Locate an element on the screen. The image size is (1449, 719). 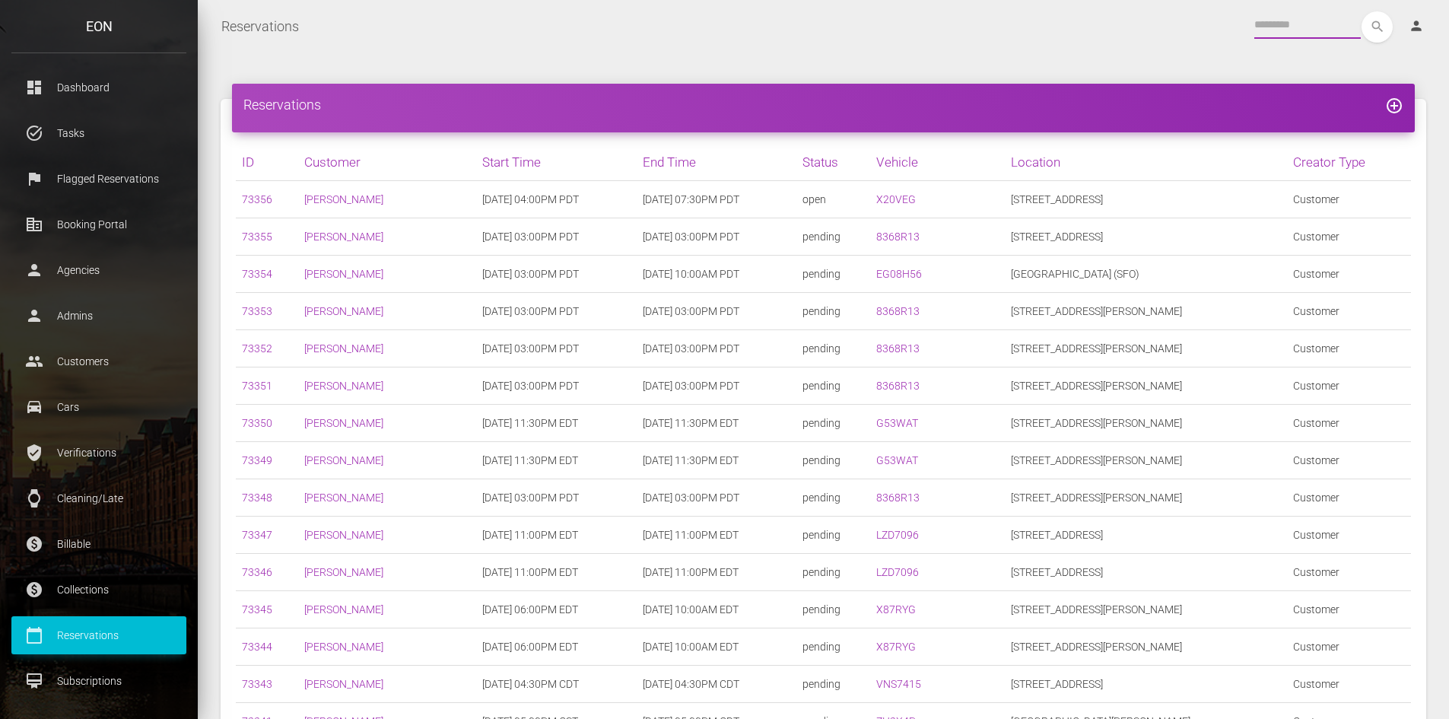
a: verified_user Verifications is located at coordinates (99, 453).